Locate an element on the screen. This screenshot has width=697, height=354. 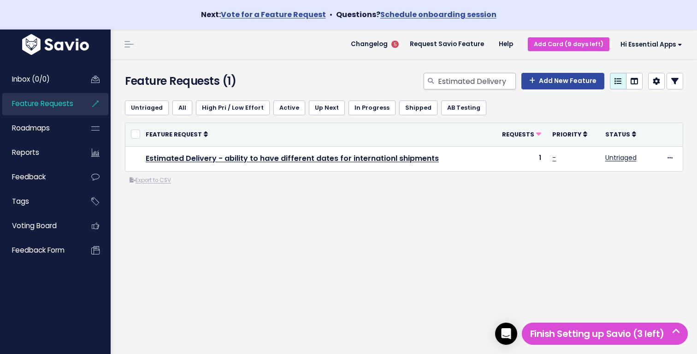
a: Export to CSV is located at coordinates (150, 180).